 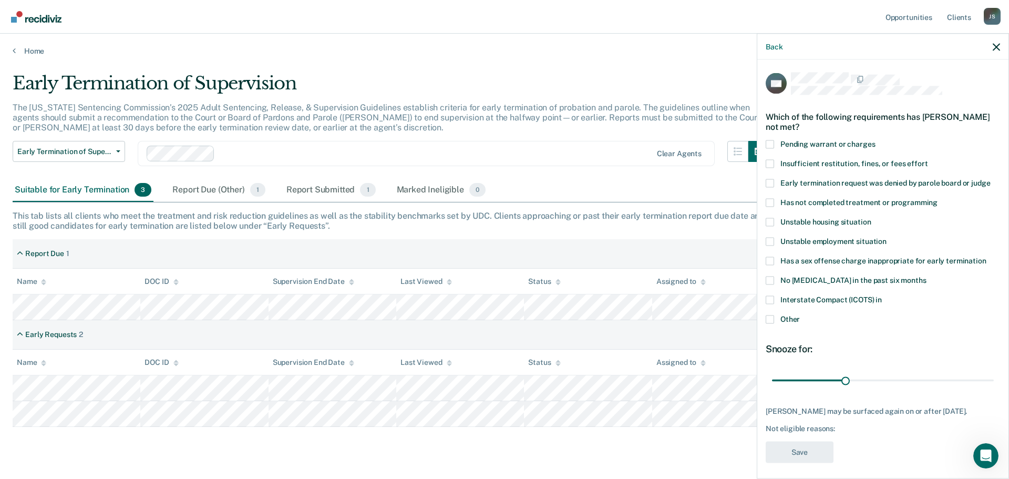 What do you see at coordinates (883, 428) in the screenshot?
I see `div: Not eligible reasons:` at bounding box center [883, 428].